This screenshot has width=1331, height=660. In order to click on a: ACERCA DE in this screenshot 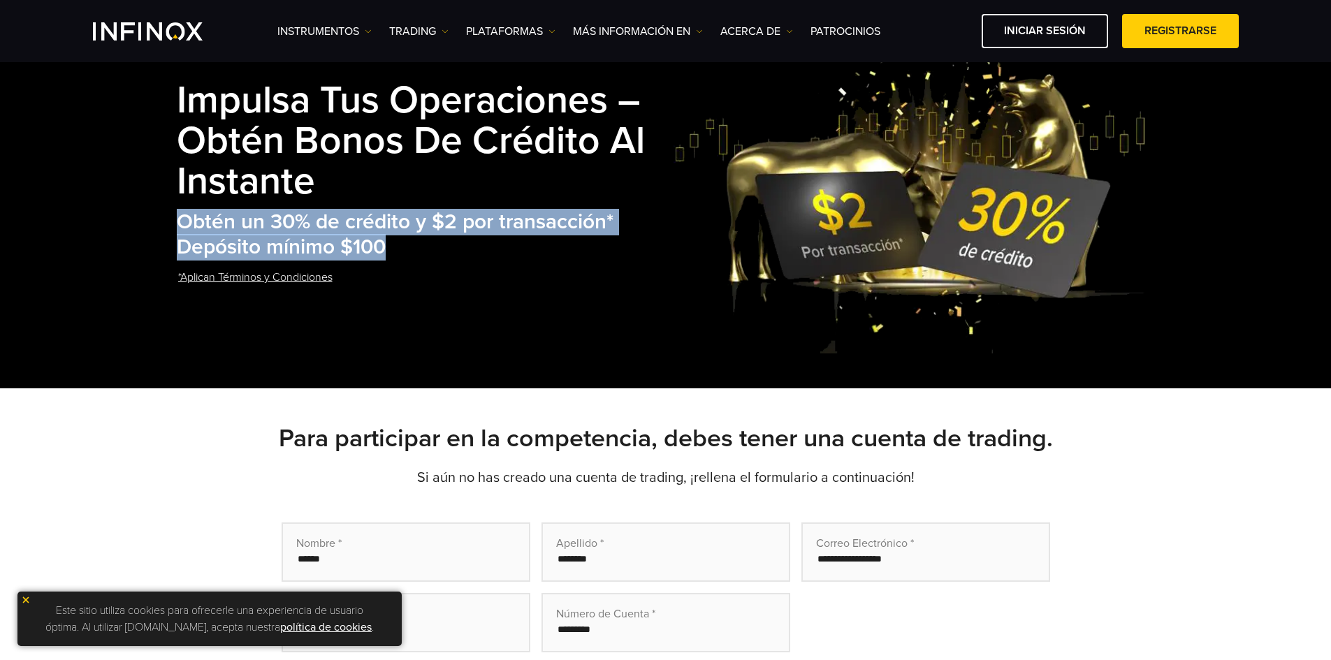, I will do `click(757, 31)`.